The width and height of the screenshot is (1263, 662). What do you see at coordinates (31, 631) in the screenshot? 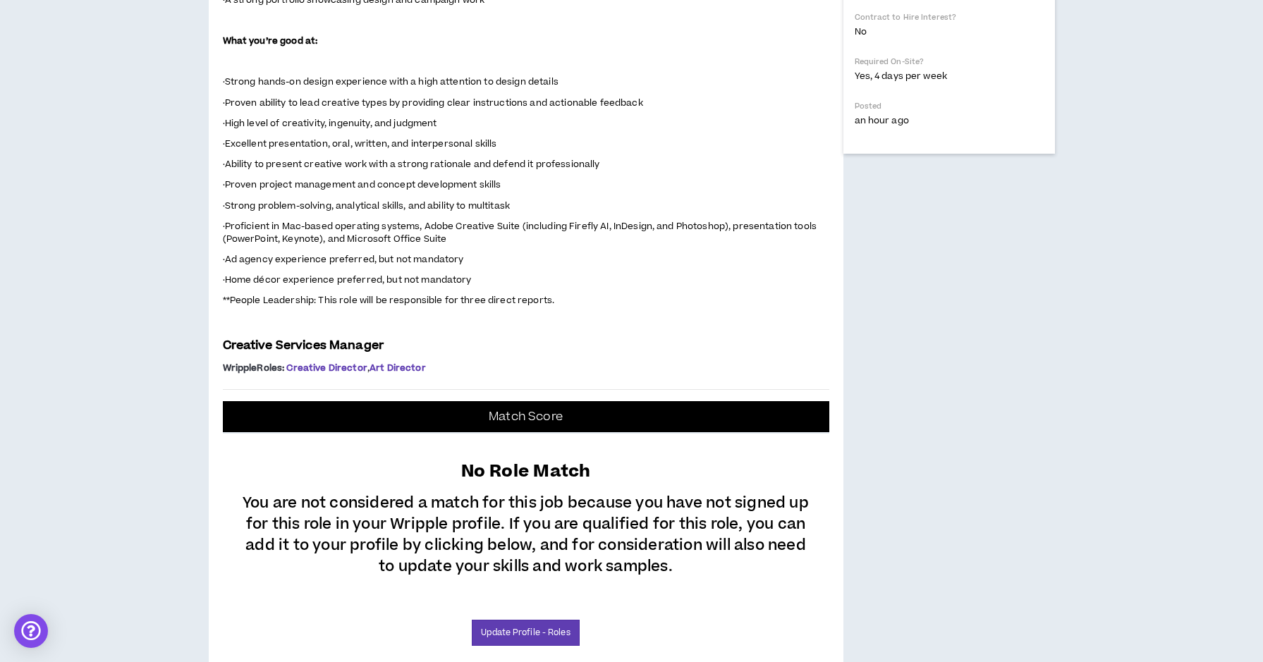
I see `div: Open Intercom Messenger` at bounding box center [31, 631].